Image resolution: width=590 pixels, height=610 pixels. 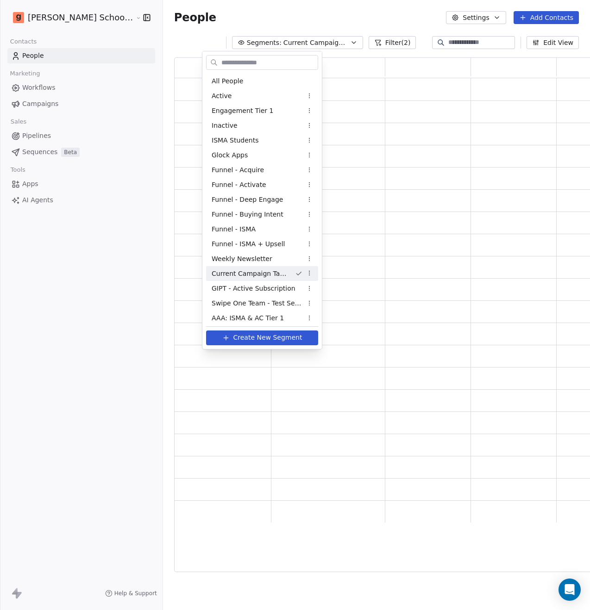 I want to click on span: AAA: ISMA & AC Tier 1, so click(x=248, y=318).